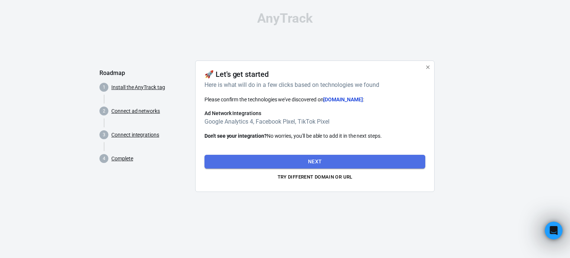 Image resolution: width=570 pixels, height=258 pixels. What do you see at coordinates (138, 87) in the screenshot?
I see `a: Install the AnyTrack tag` at bounding box center [138, 87].